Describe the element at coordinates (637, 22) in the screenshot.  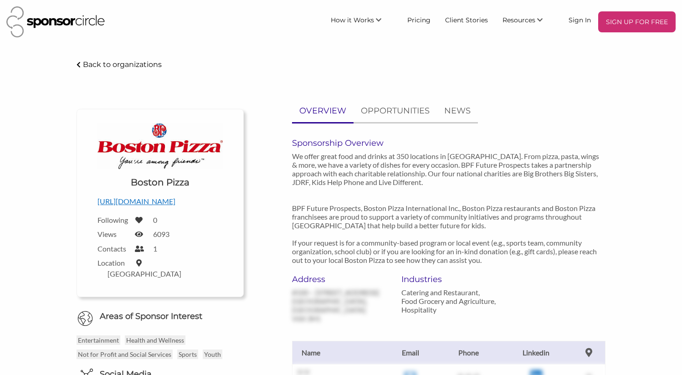
I see `p: SIGN UP FOR FREE` at that location.